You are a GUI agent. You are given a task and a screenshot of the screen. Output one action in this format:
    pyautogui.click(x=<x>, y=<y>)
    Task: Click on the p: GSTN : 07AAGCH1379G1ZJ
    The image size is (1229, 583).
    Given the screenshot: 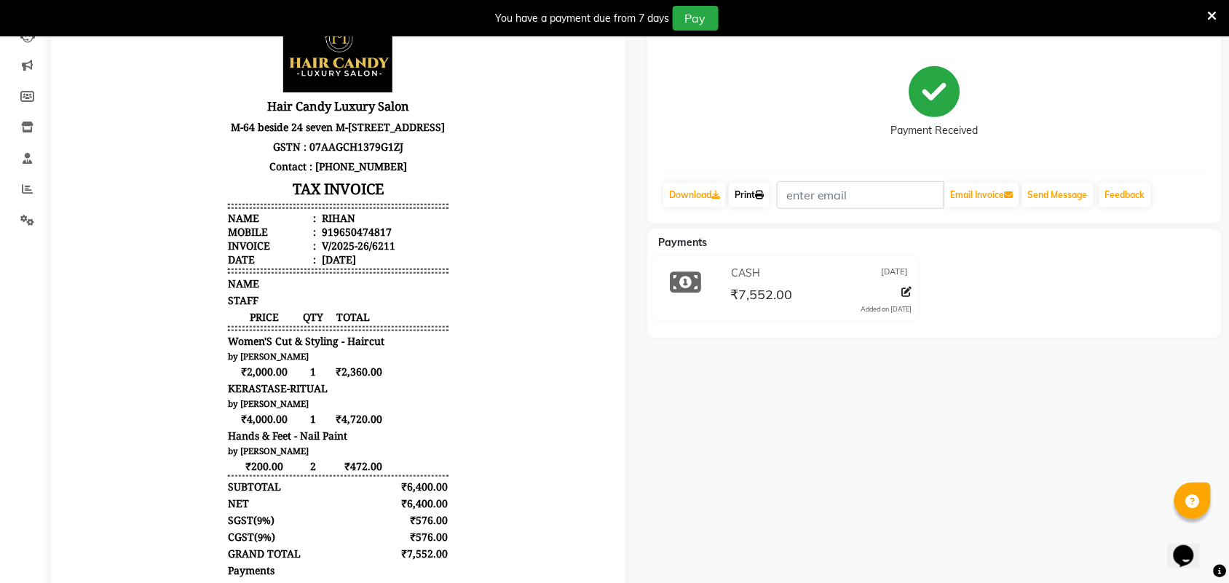 What is the action you would take?
    pyautogui.click(x=272, y=146)
    